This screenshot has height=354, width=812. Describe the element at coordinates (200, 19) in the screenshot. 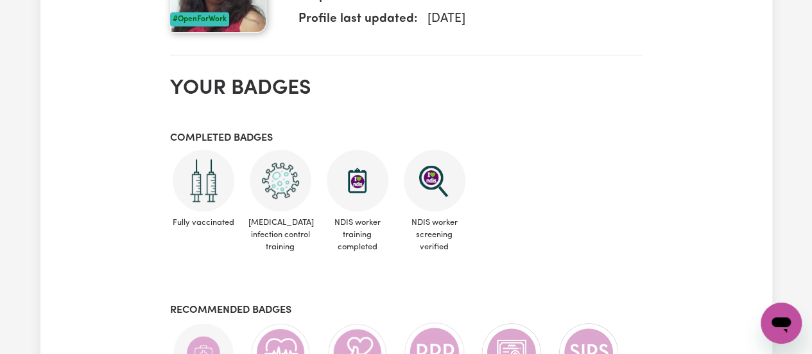

I see `div: #OpenForWork` at that location.